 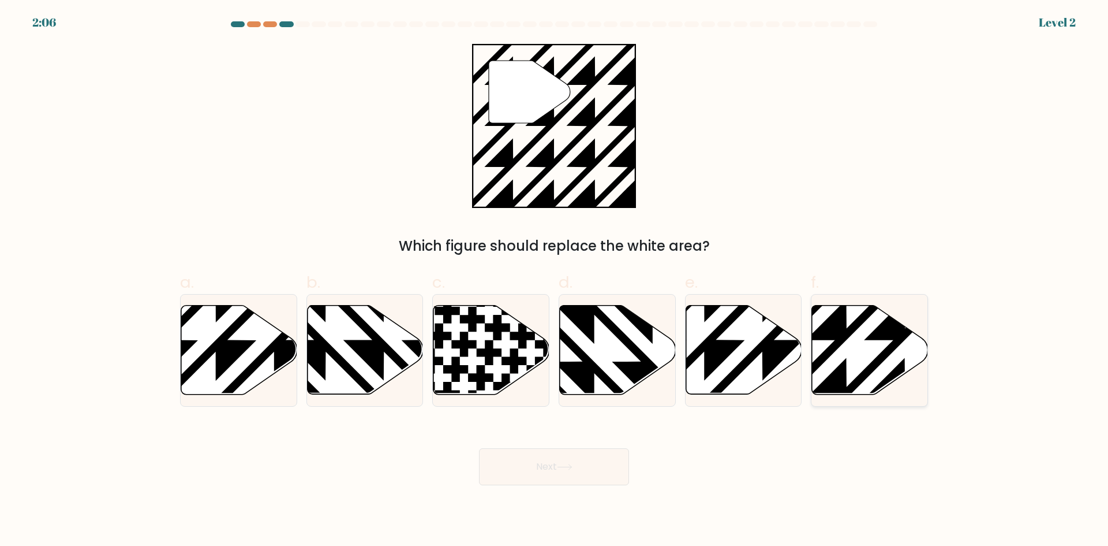 What do you see at coordinates (692, 282) in the screenshot?
I see `span: e.` at bounding box center [692, 282].